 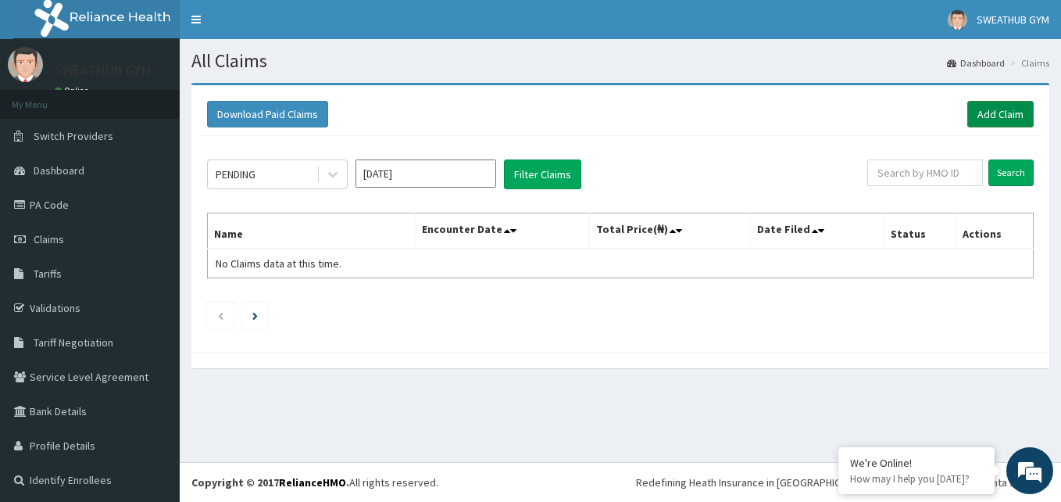 What do you see at coordinates (917, 478) in the screenshot?
I see `p: How may I help you today?` at bounding box center [917, 478].